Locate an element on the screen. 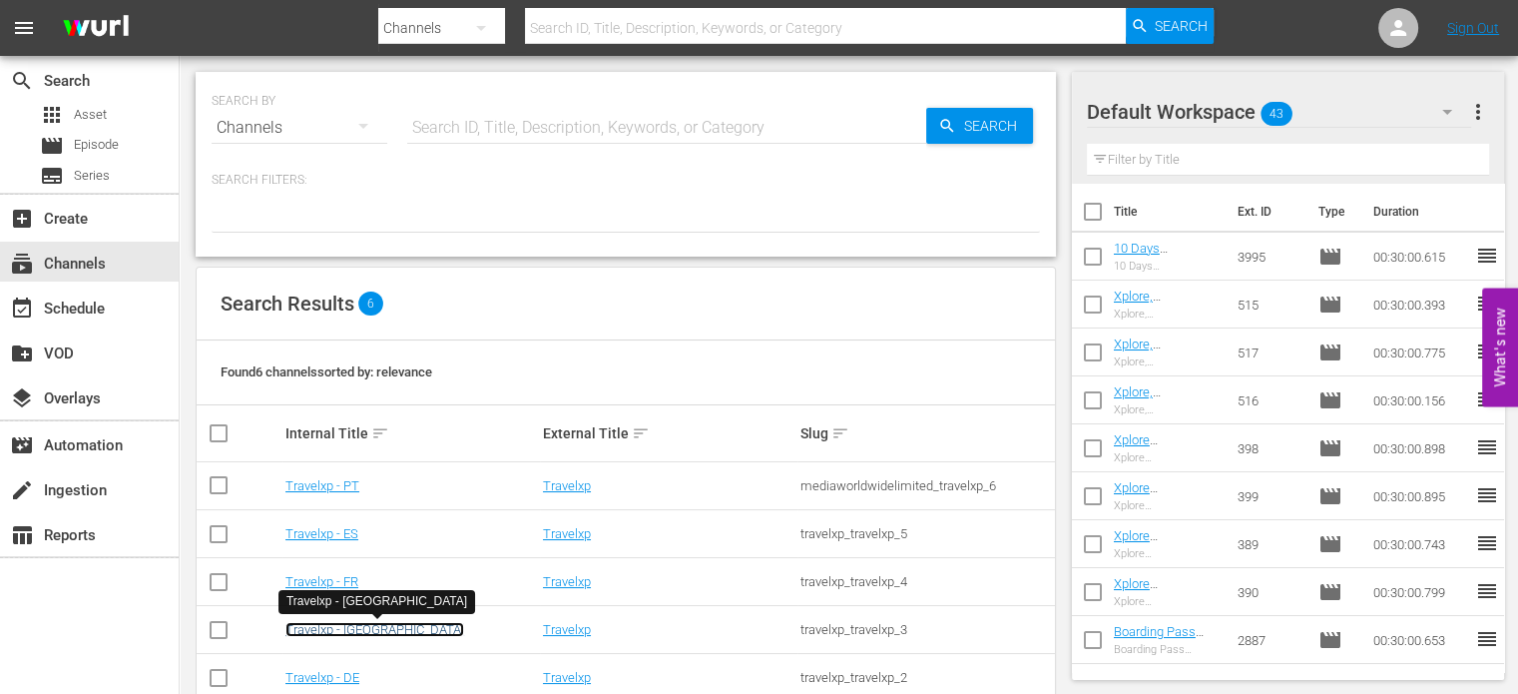  td: 399 is located at coordinates (1270, 496).